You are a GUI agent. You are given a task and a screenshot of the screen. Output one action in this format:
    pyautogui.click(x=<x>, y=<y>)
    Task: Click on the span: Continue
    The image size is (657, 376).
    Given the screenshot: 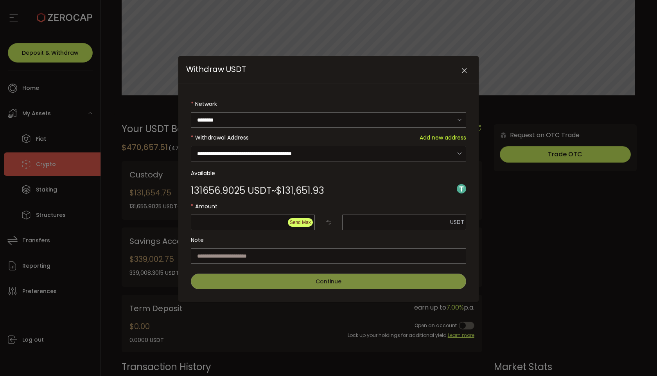 What is the action you would take?
    pyautogui.click(x=329, y=282)
    